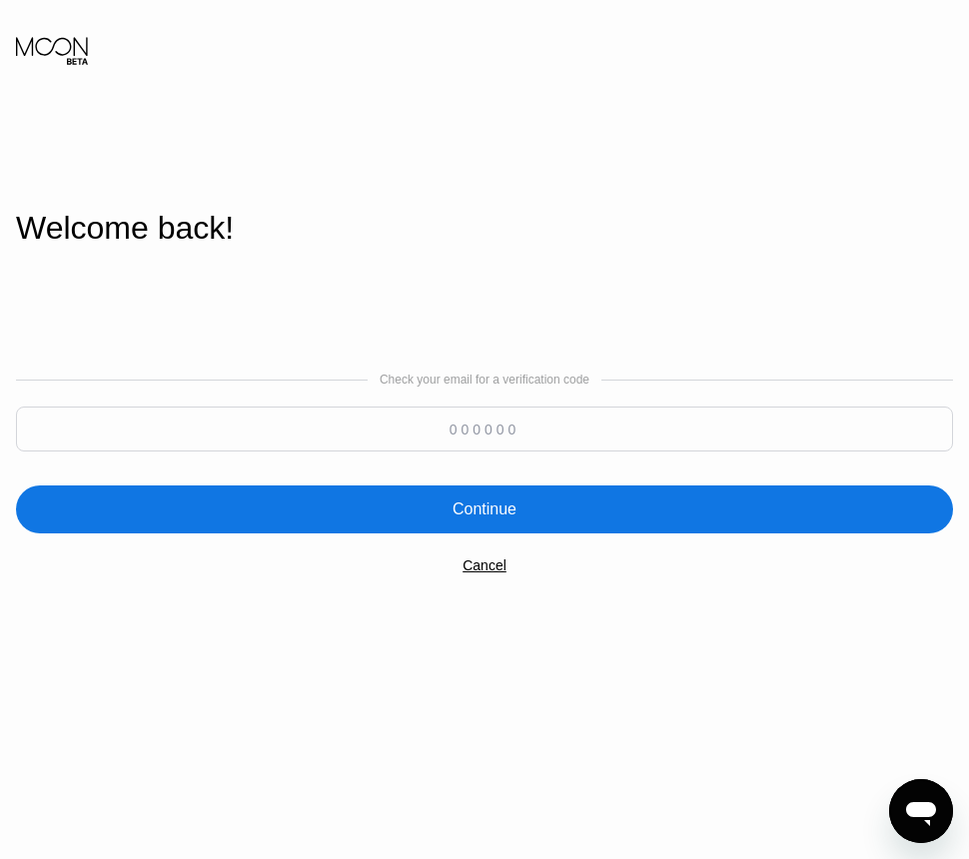  What do you see at coordinates (485, 429) in the screenshot?
I see `input: 000000` at bounding box center [485, 429].